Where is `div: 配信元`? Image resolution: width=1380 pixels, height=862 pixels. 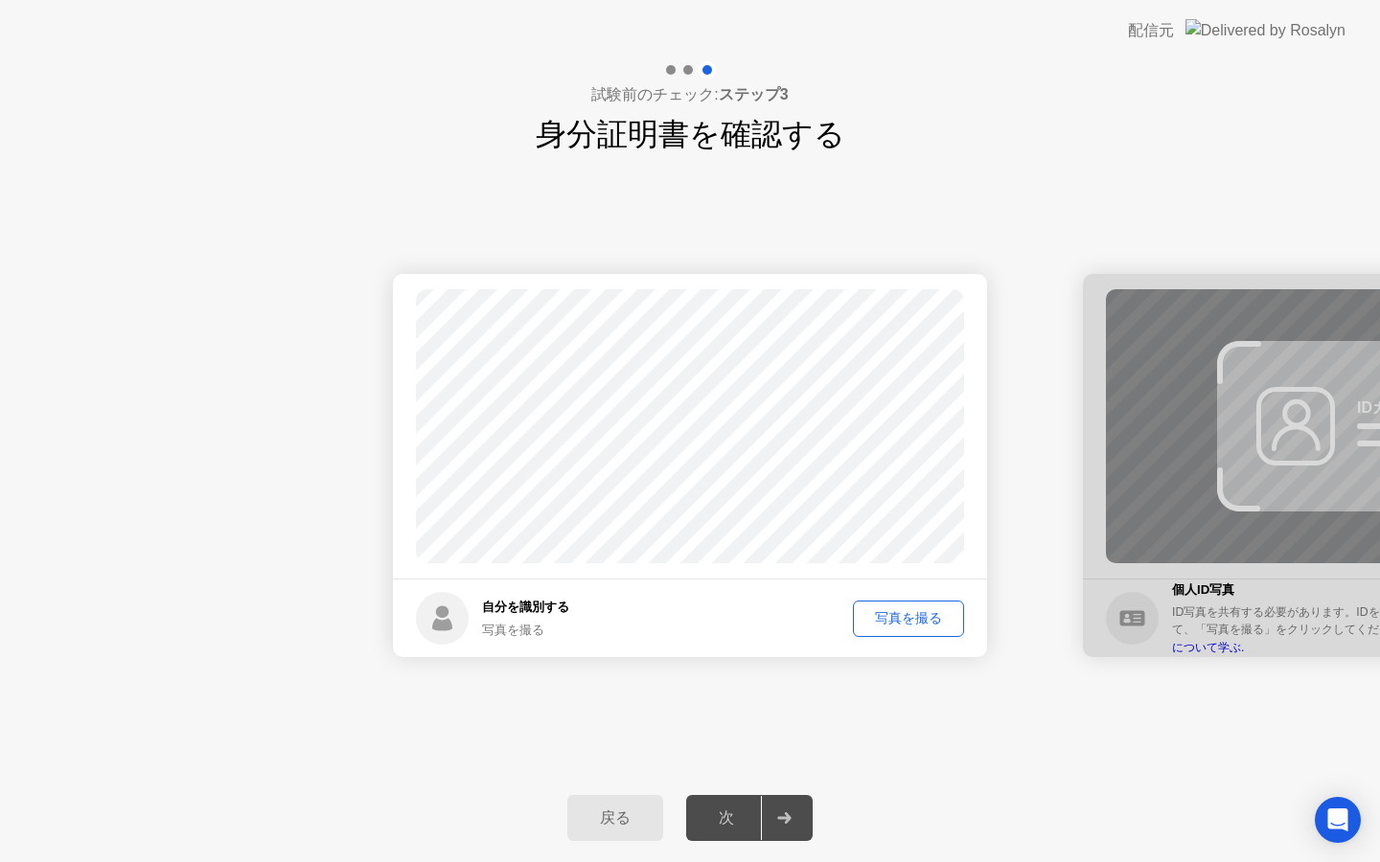
div: 配信元 is located at coordinates (1151, 31).